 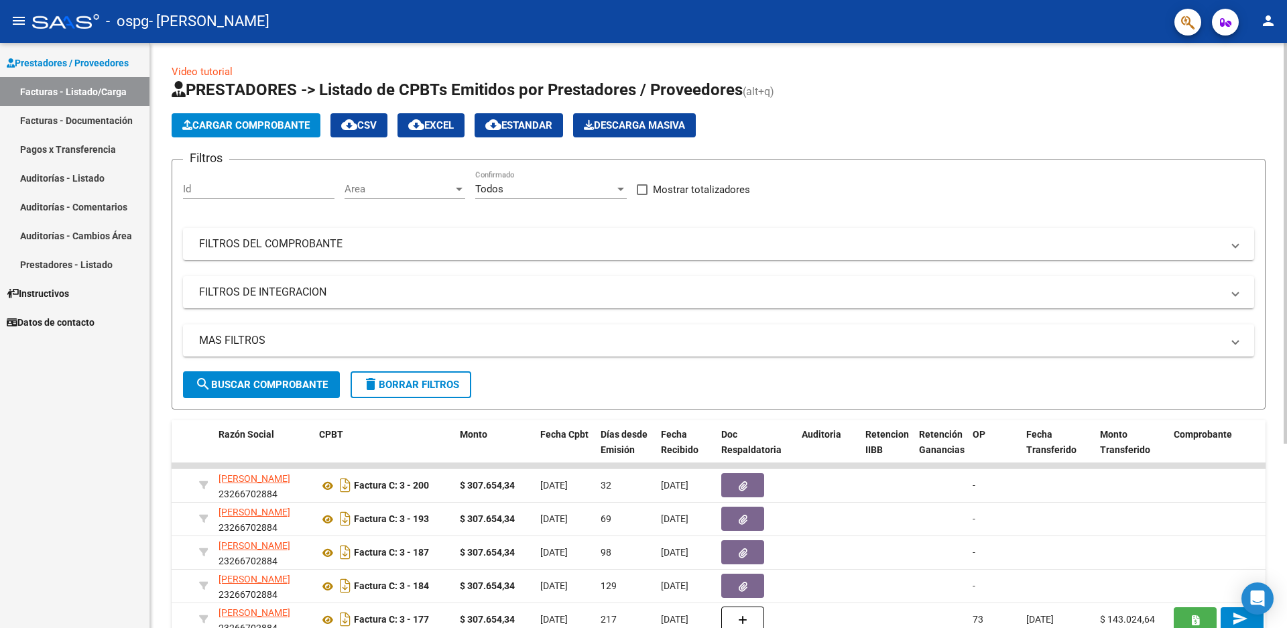 What do you see at coordinates (261, 385) in the screenshot?
I see `span: Buscar Comprobante` at bounding box center [261, 385].